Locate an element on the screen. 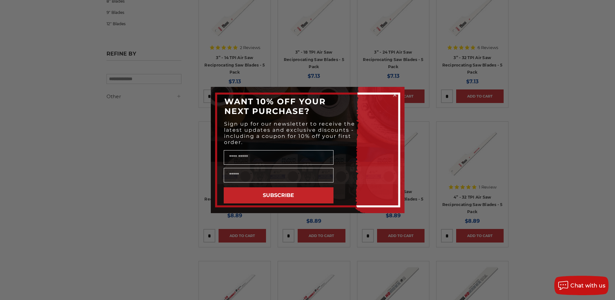  button: SUBSCRIBE is located at coordinates (278, 195).